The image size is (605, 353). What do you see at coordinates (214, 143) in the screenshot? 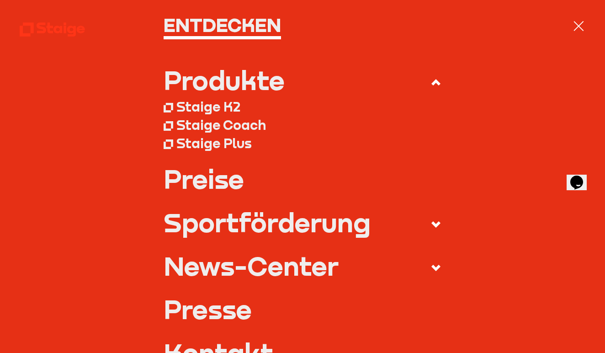
I see `div: Staige Plus` at bounding box center [214, 143].